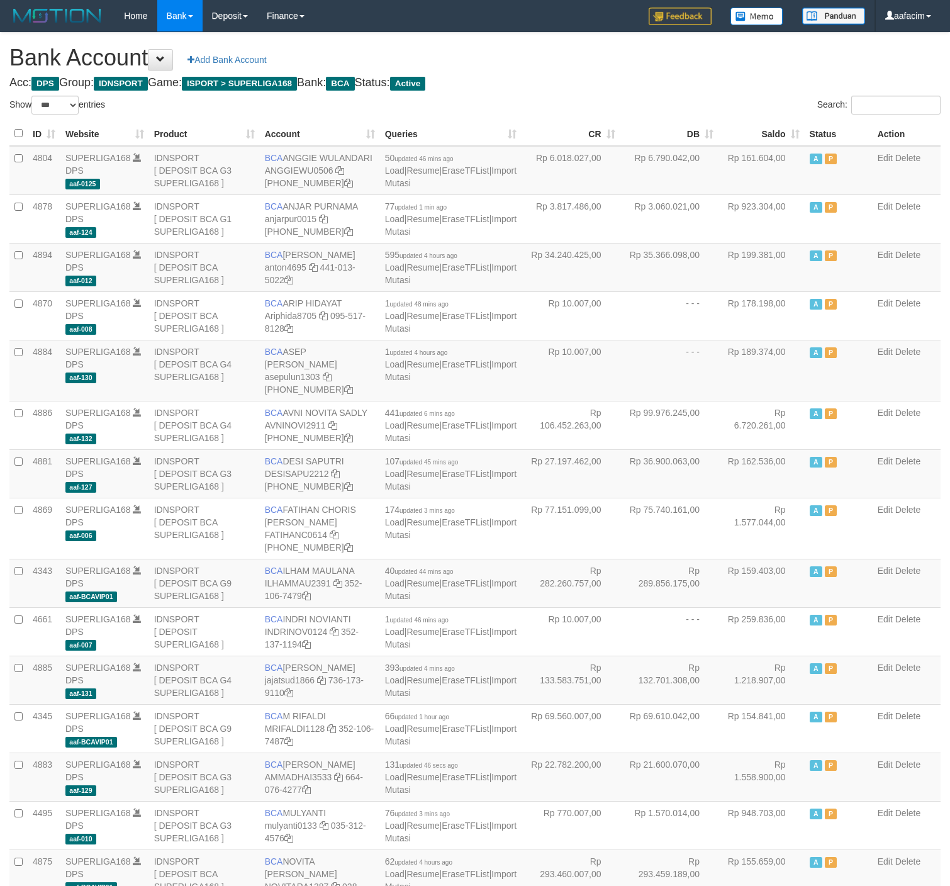  What do you see at coordinates (205, 583) in the screenshot?
I see `td: IDNSPORT [ DEPOSIT BCA G9 SUPERLIGA168 ]` at bounding box center [205, 583].